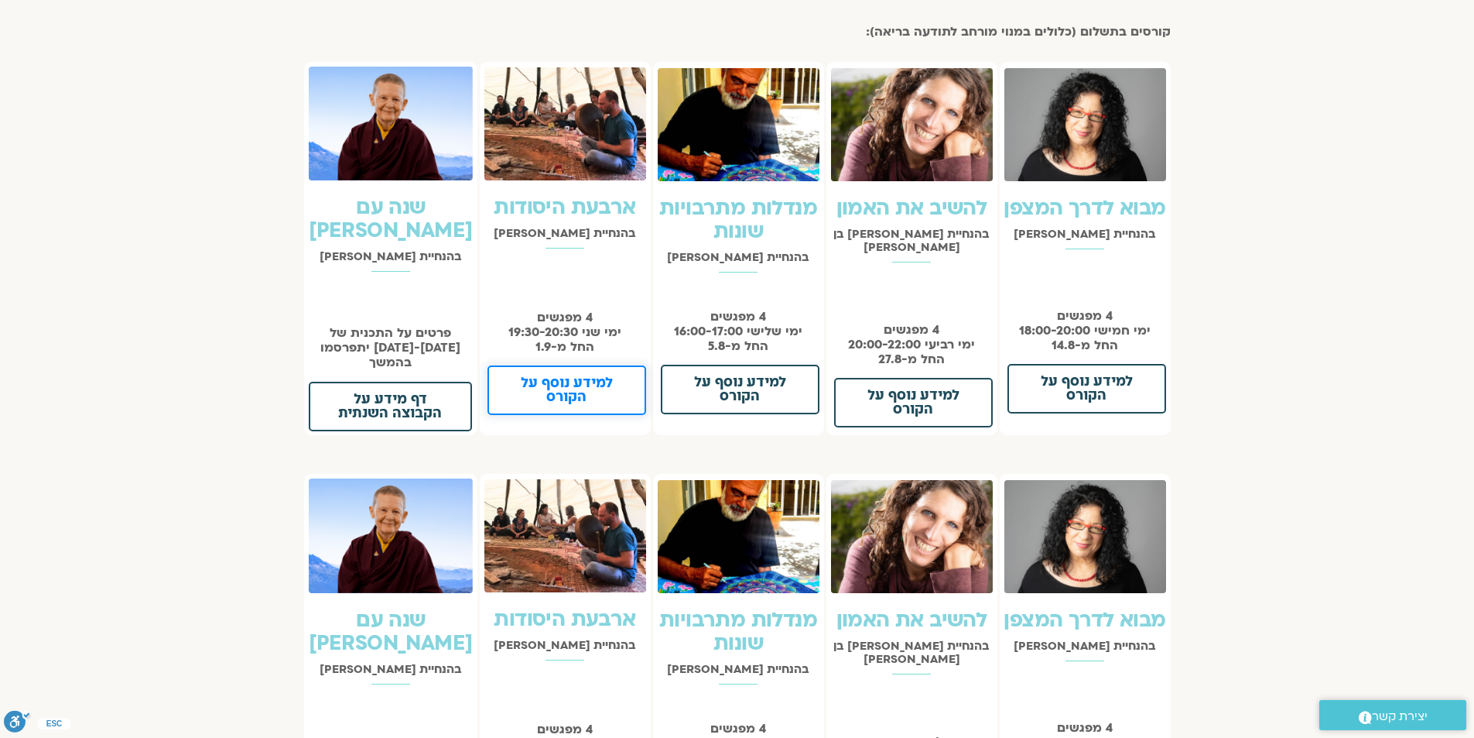 The height and width of the screenshot is (738, 1474). I want to click on p: 4 מפגשים ימי שלישי 16:00-17:00 החל מ-5.8, so click(738, 331).